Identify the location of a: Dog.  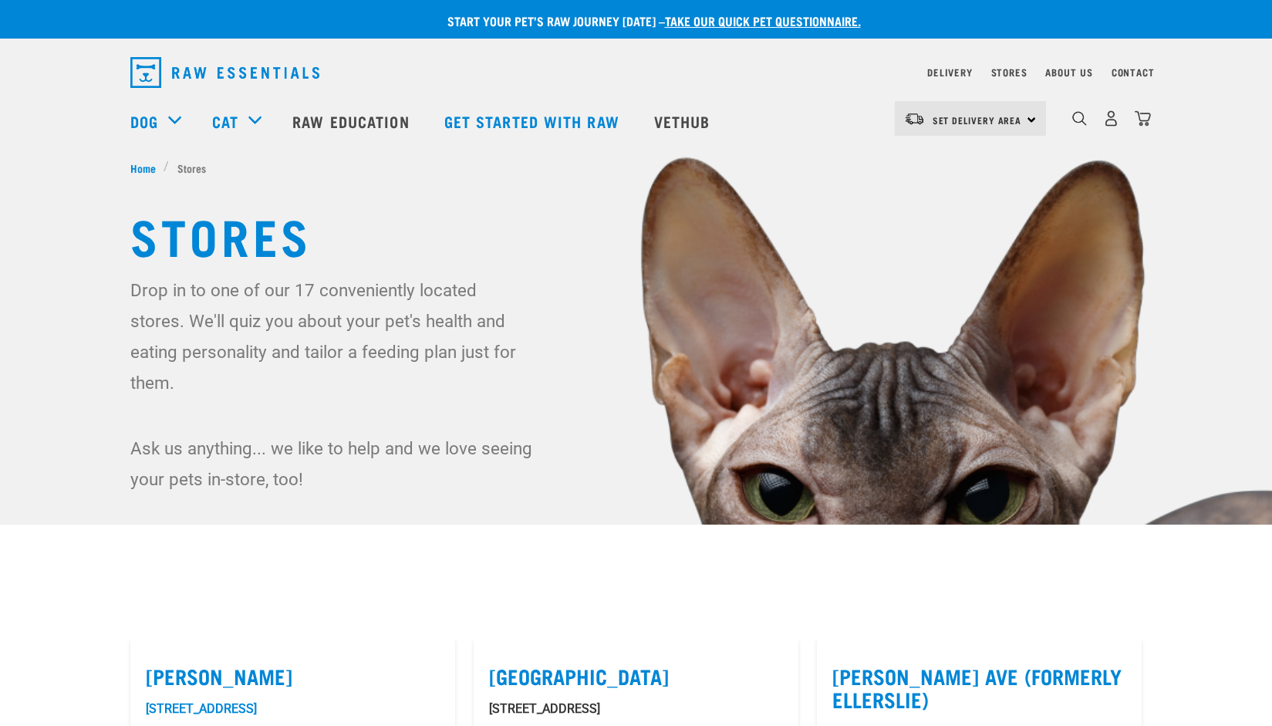
(144, 121).